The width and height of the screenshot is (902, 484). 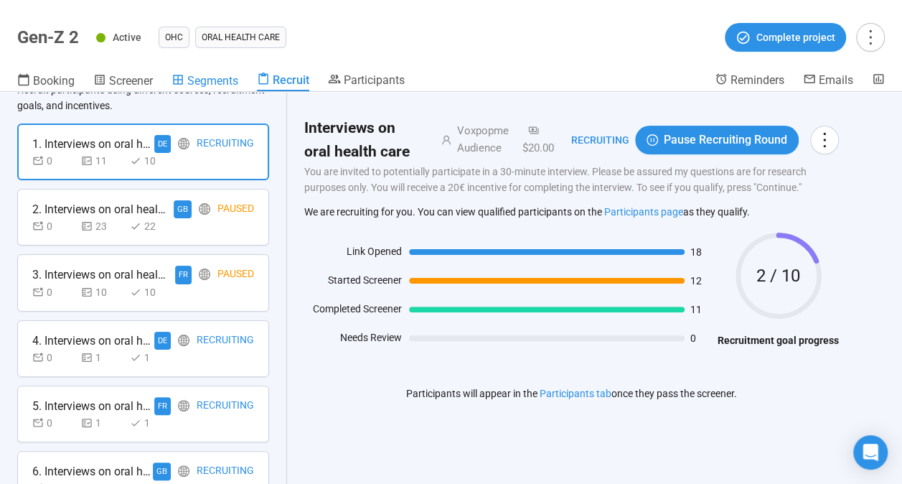 I want to click on span: Pause Recruiting Round, so click(x=726, y=139).